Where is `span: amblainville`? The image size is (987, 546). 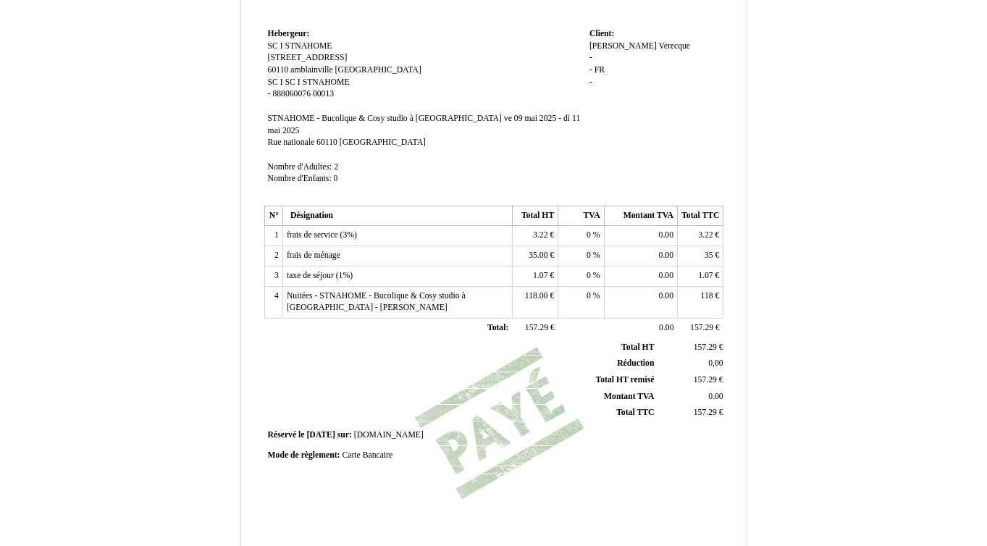 span: amblainville is located at coordinates (311, 70).